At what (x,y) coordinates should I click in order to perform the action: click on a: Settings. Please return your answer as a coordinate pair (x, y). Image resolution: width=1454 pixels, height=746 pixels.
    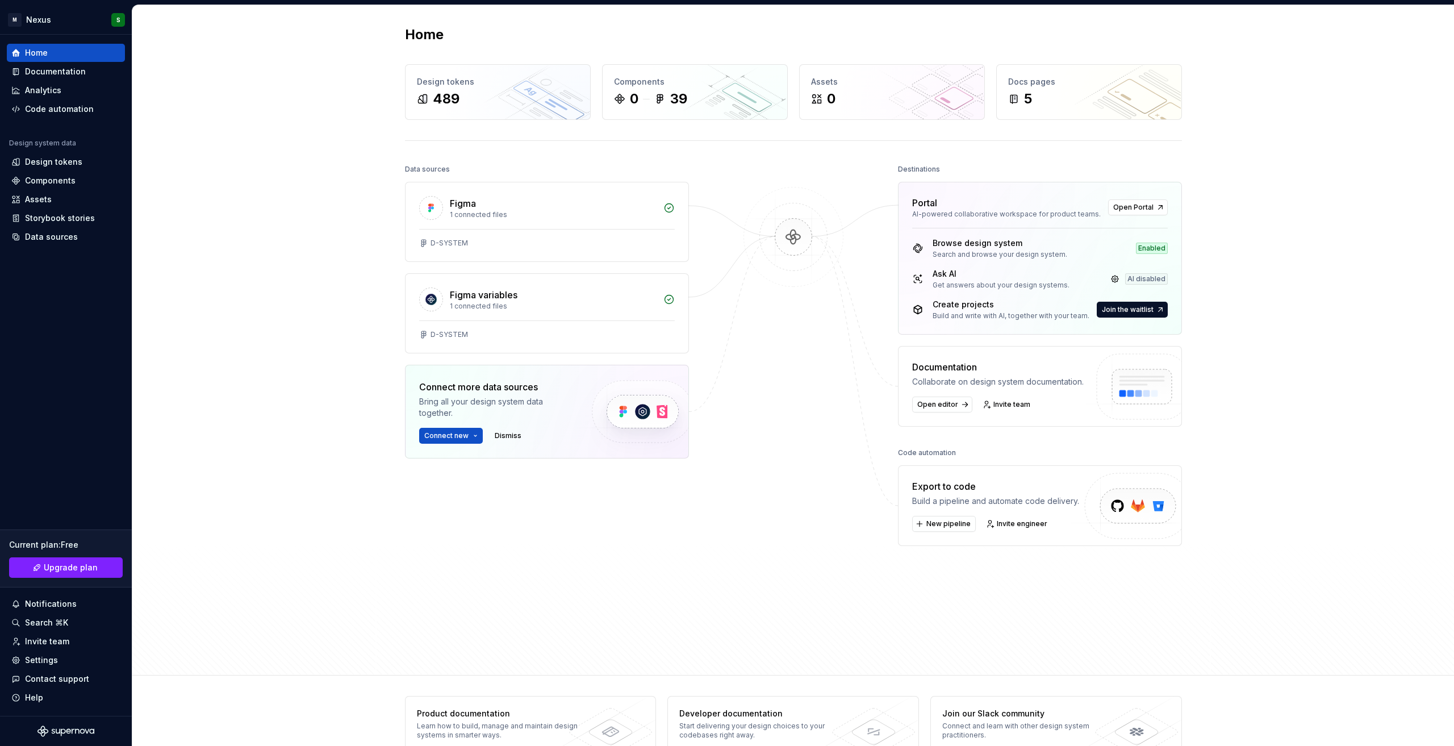
    Looking at the image, I should click on (66, 660).